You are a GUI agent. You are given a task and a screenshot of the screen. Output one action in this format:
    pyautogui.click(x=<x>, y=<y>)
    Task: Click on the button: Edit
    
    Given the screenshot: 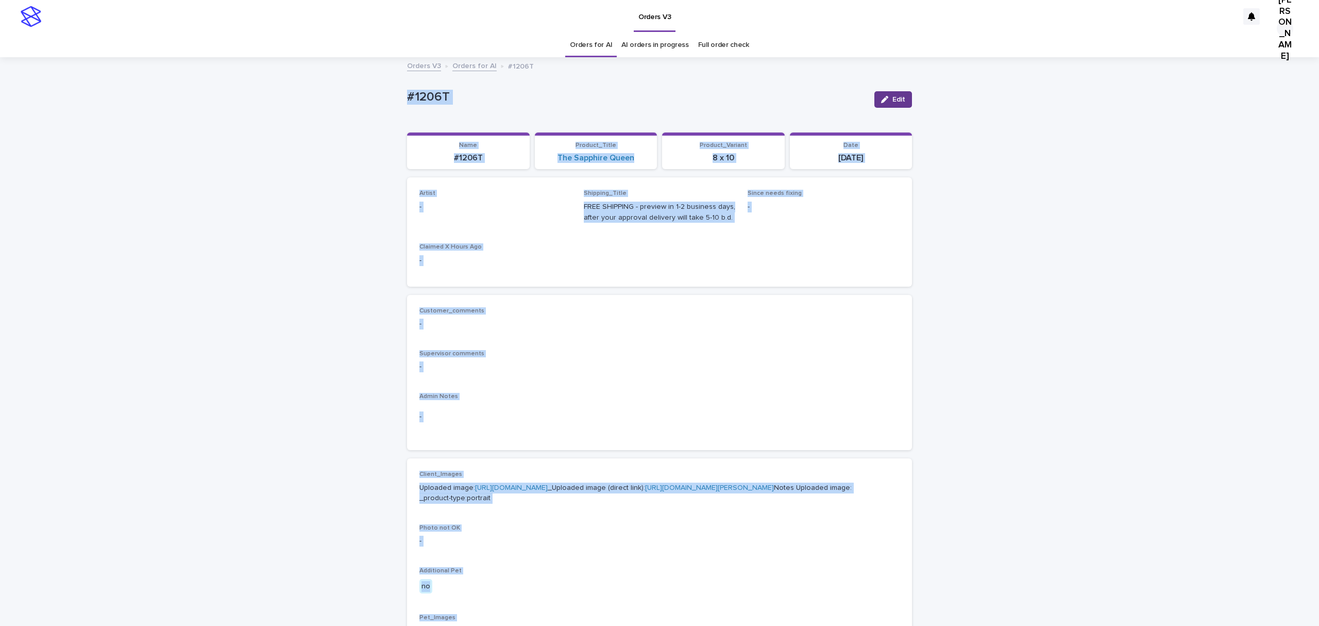 What is the action you would take?
    pyautogui.click(x=893, y=99)
    